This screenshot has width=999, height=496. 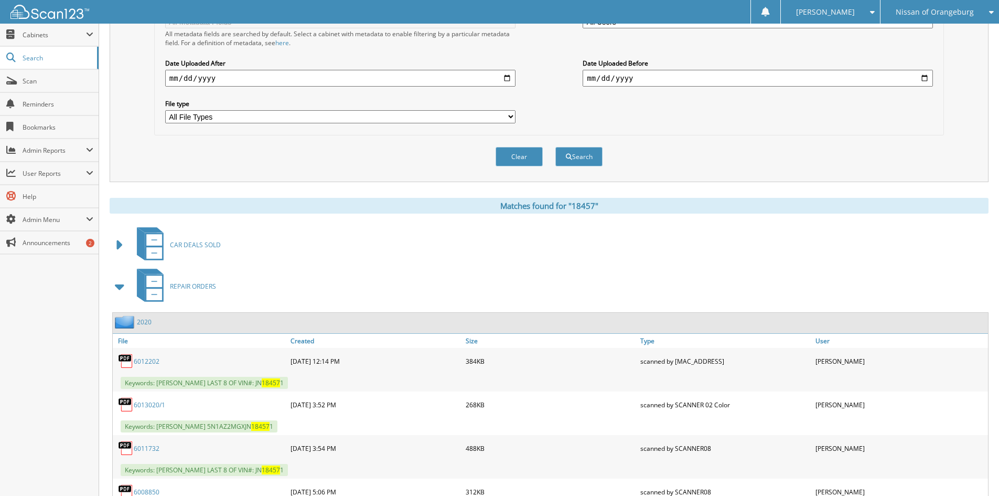 I want to click on div: scanned by SCANNER08, so click(x=725, y=448).